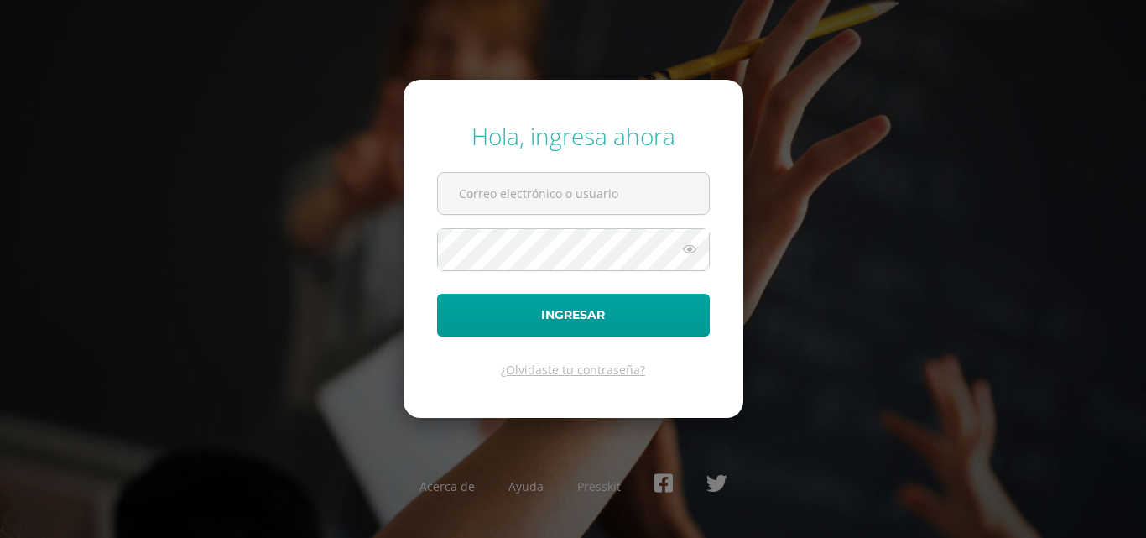  Describe the element at coordinates (573, 136) in the screenshot. I see `div: Hola, ingresa ahora` at that location.